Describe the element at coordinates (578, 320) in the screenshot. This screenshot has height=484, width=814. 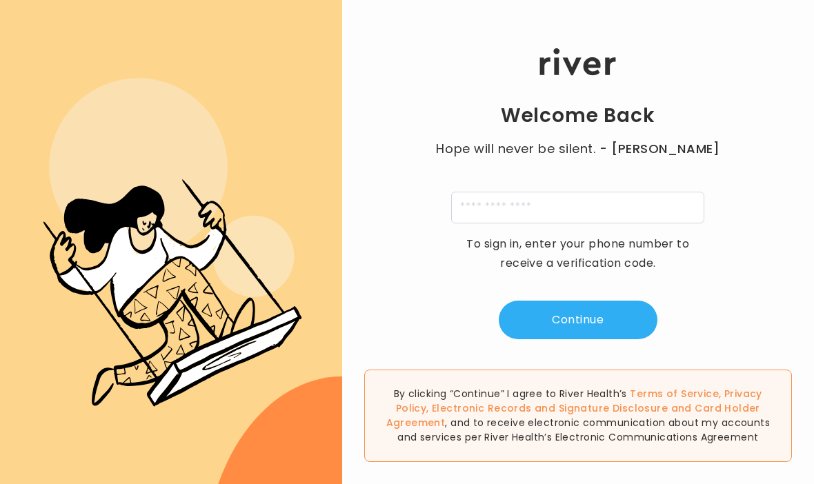
I see `button: Continue` at that location.